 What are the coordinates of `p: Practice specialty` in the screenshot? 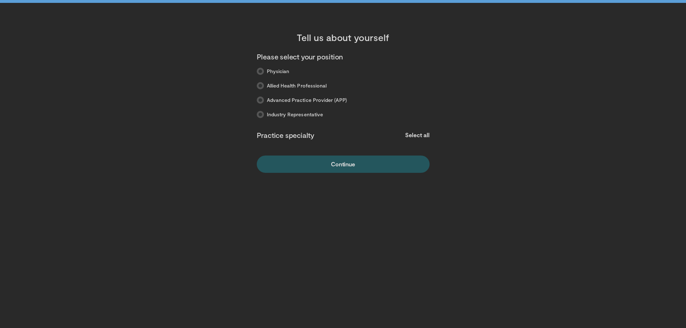 It's located at (286, 135).